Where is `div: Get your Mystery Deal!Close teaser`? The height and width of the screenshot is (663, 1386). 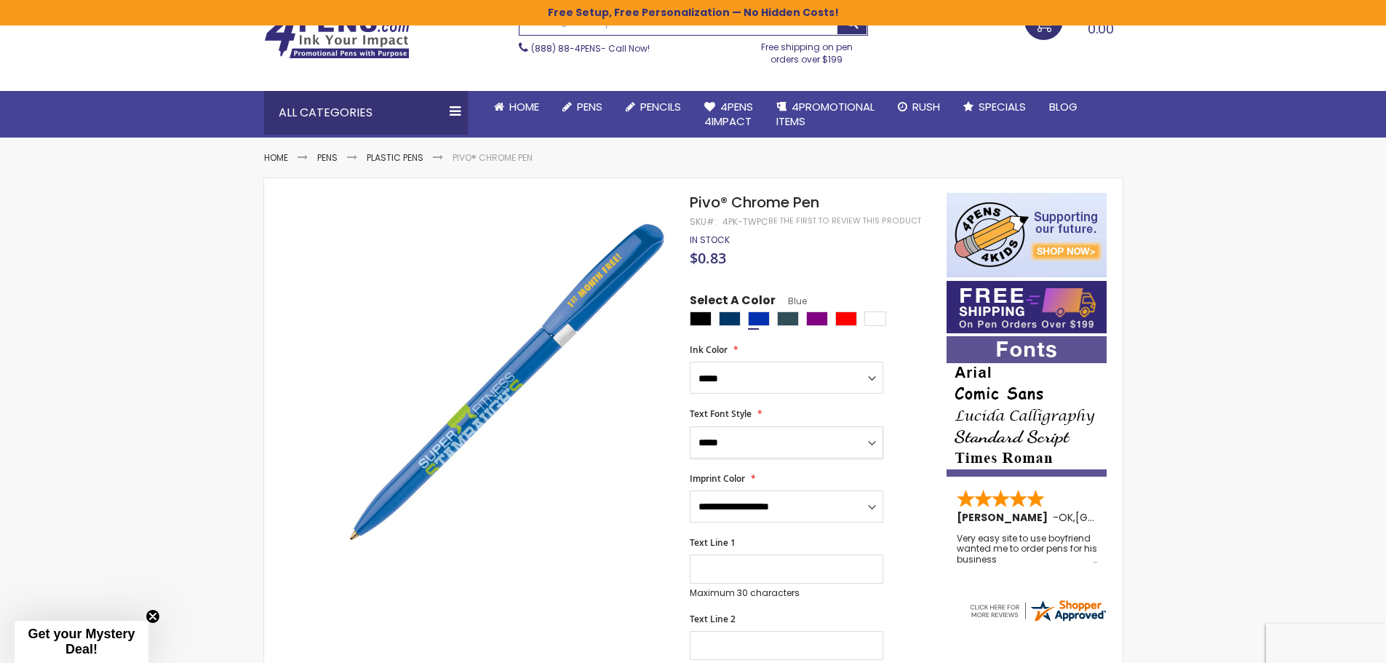 div: Get your Mystery Deal!Close teaser is located at coordinates (81, 642).